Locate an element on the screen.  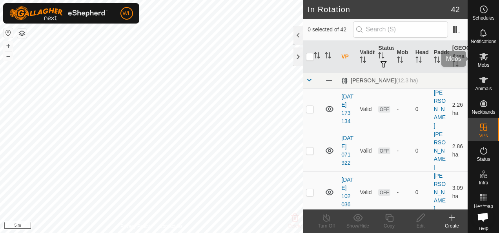
span: WL is located at coordinates (127, 13).